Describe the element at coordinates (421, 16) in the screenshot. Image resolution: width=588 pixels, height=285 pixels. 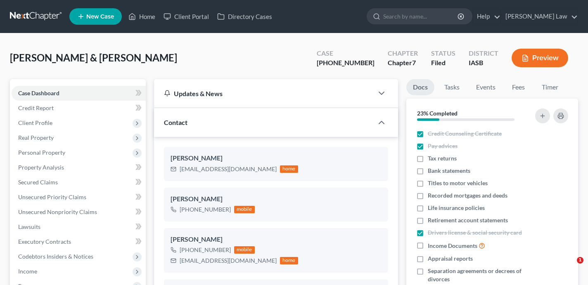
I see `input: Search by name...` at that location.